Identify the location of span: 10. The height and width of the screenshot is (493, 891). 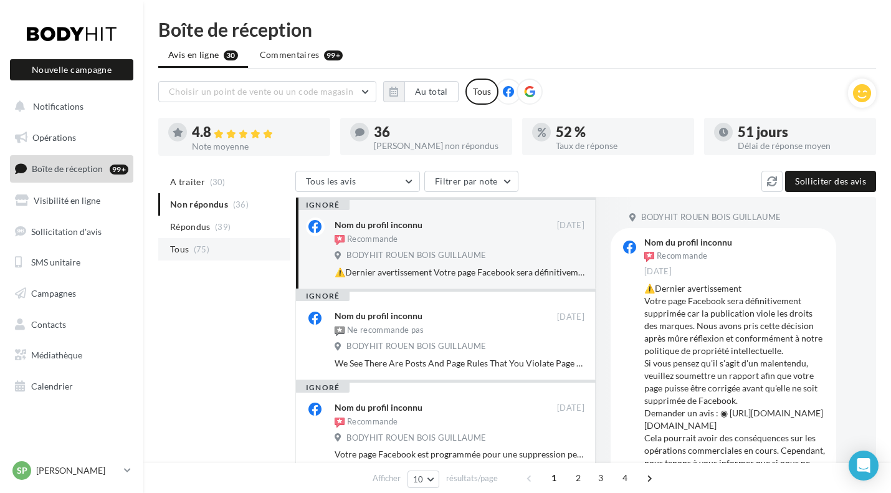
(418, 479).